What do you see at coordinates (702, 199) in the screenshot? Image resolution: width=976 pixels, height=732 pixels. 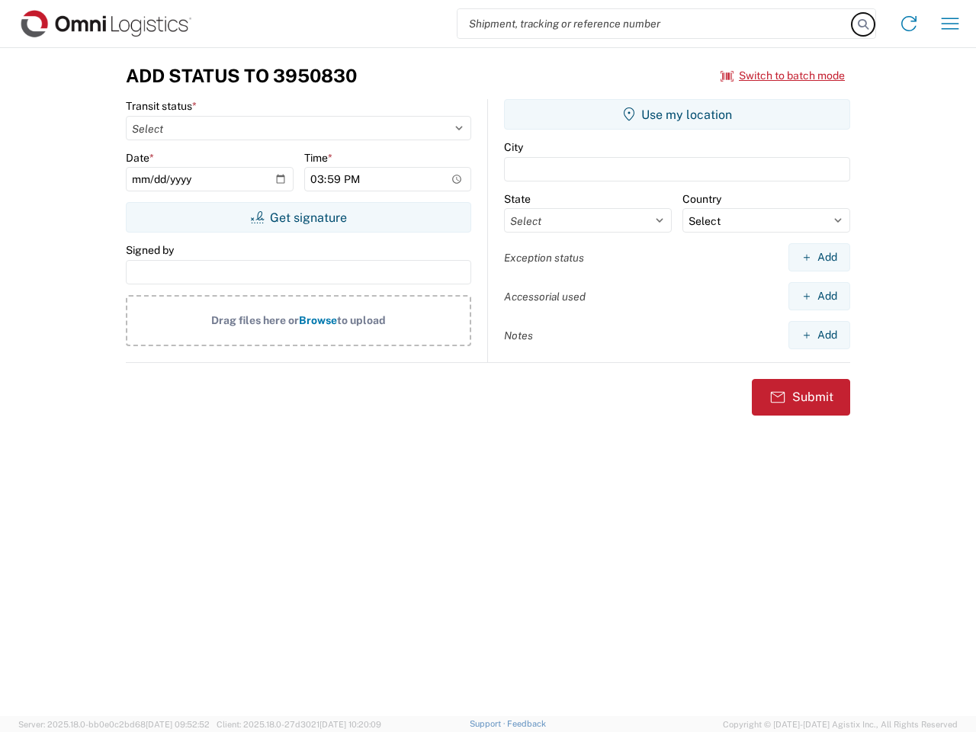 I see `label: Country` at bounding box center [702, 199].